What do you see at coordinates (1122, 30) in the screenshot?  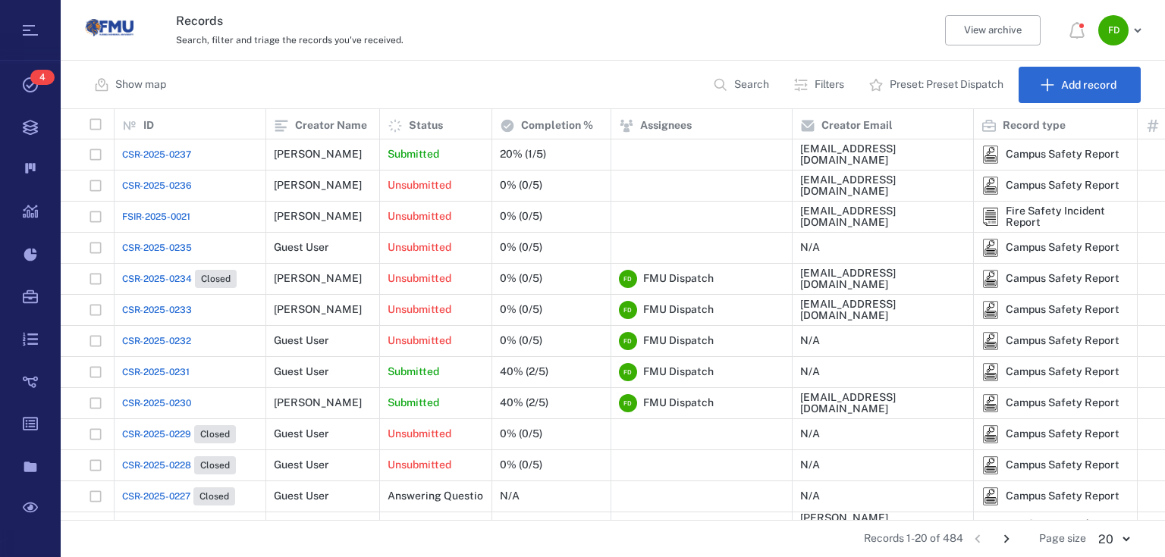 I see `button: FD` at bounding box center [1122, 30].